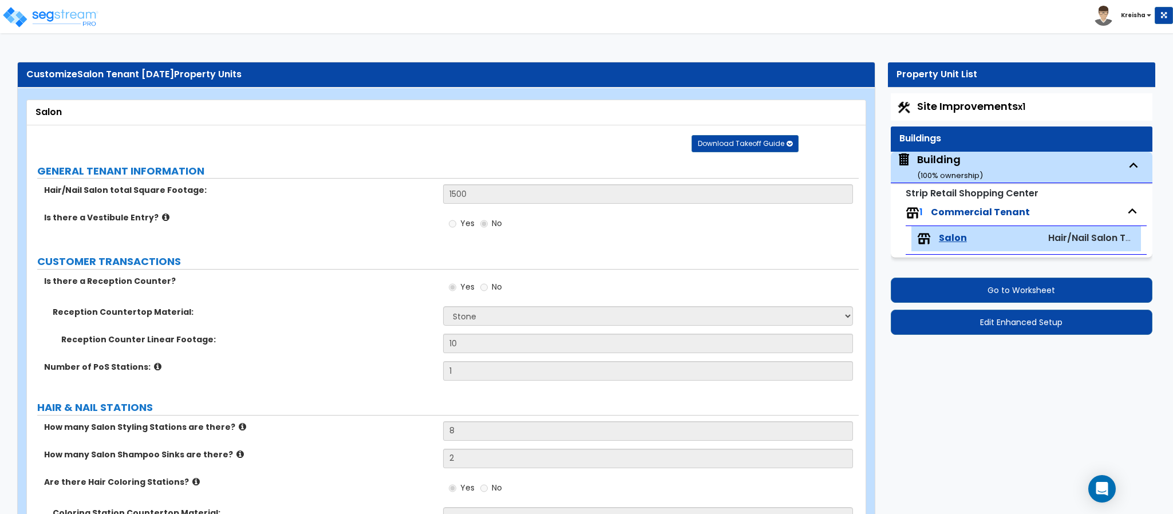  I want to click on div: Customize Property Units, so click(446, 74).